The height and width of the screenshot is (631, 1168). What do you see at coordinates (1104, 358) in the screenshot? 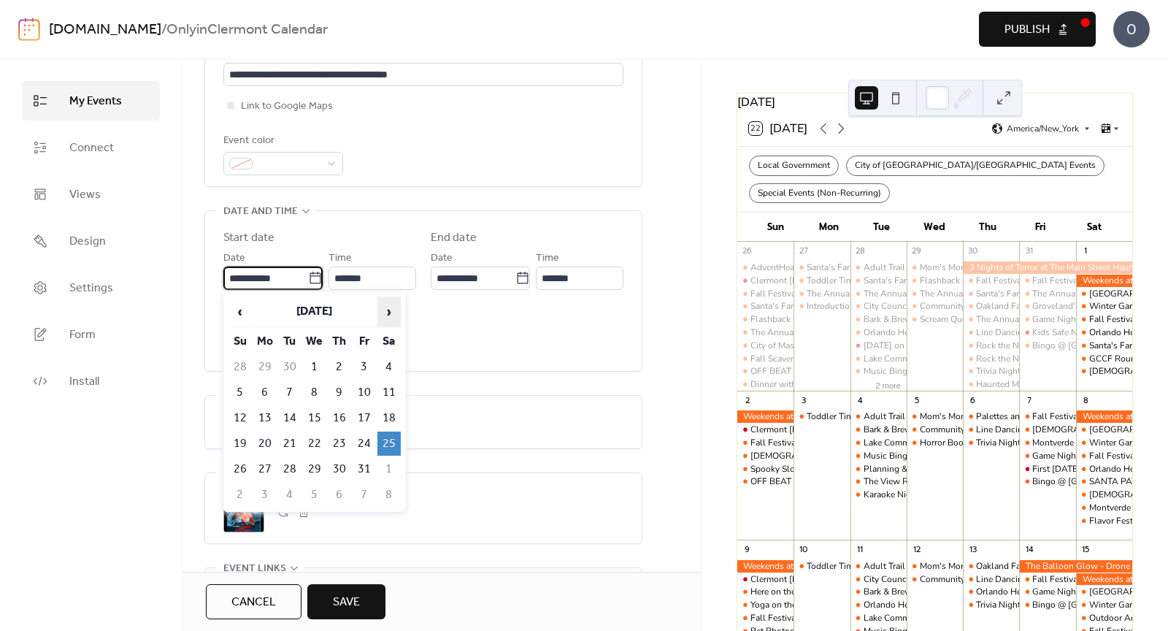
I see `div: GCCF Round Robin Tennis Tourney` at bounding box center [1104, 358].